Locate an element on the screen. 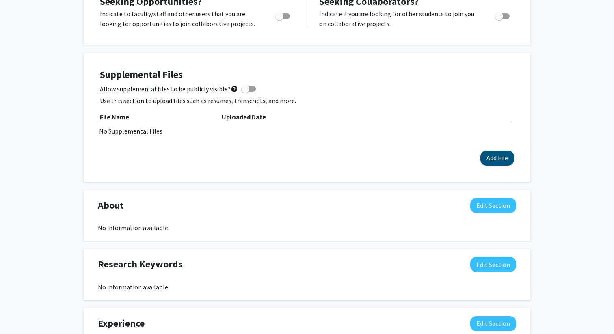  span: Allow supplemental files to be publicly visible? is located at coordinates (169, 89).